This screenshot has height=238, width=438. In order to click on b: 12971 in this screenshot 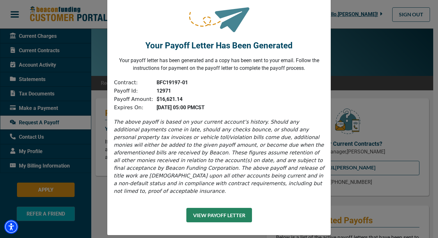, I will do `click(163, 91)`.